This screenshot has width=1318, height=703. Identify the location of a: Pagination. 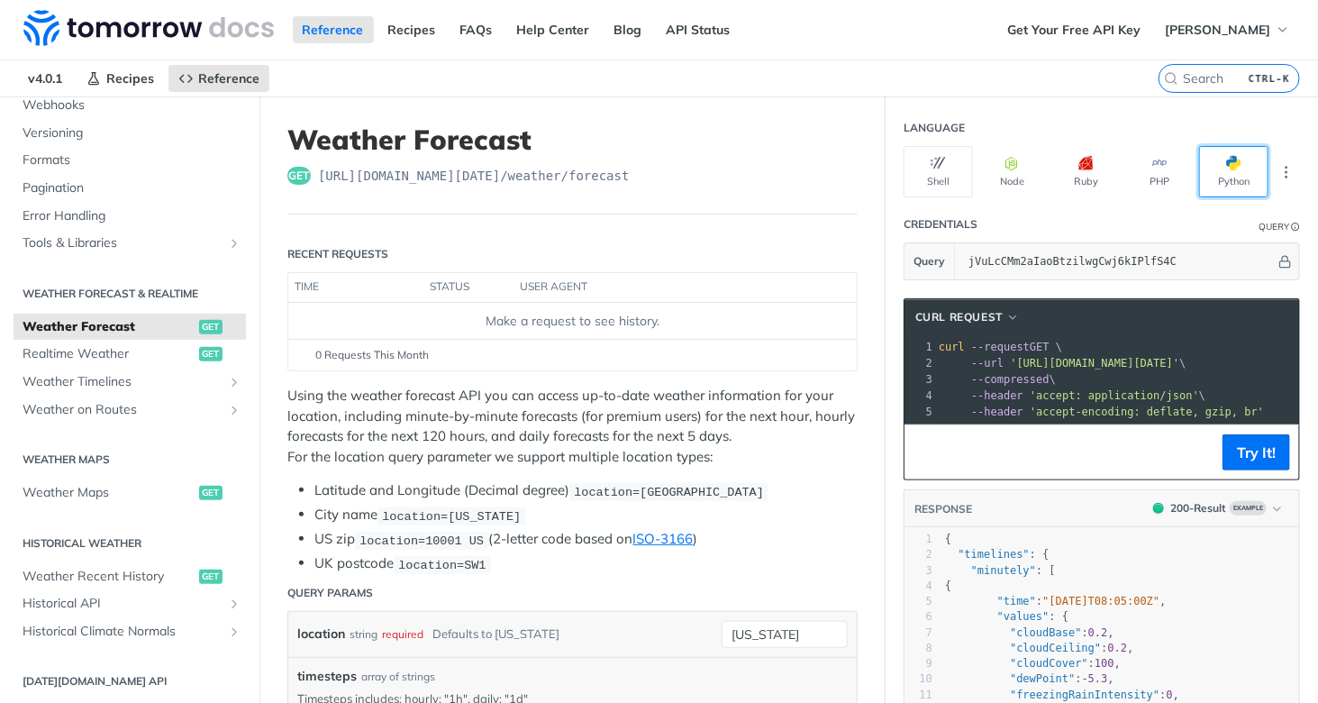
(130, 188).